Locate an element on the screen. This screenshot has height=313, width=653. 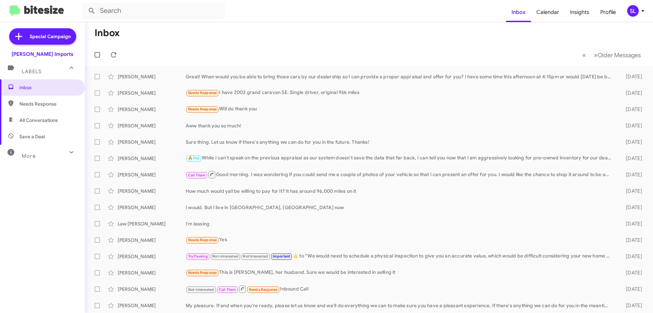
a: Calendar is located at coordinates (548, 12).